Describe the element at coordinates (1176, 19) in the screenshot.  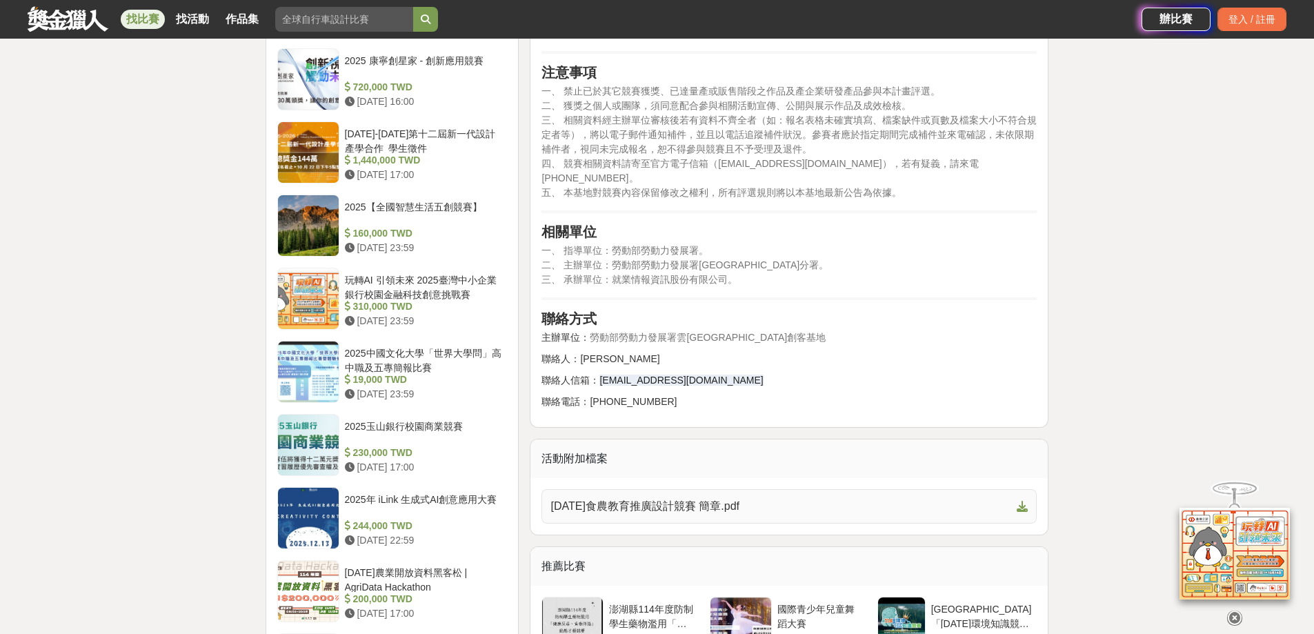
I see `div: 辦比賽` at that location.